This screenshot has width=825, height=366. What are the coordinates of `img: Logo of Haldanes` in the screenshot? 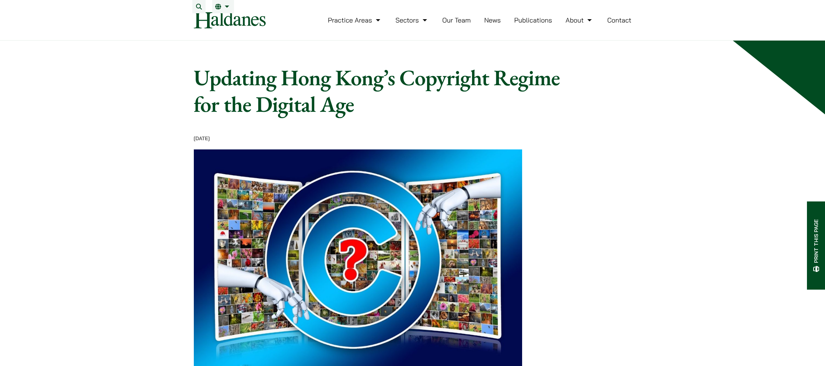 It's located at (230, 20).